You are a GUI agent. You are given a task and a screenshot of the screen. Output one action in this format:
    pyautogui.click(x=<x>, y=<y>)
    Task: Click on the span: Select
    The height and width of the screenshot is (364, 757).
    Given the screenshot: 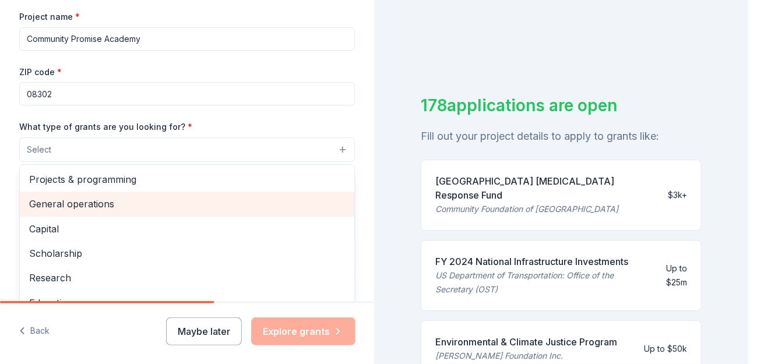 What is the action you would take?
    pyautogui.click(x=39, y=150)
    